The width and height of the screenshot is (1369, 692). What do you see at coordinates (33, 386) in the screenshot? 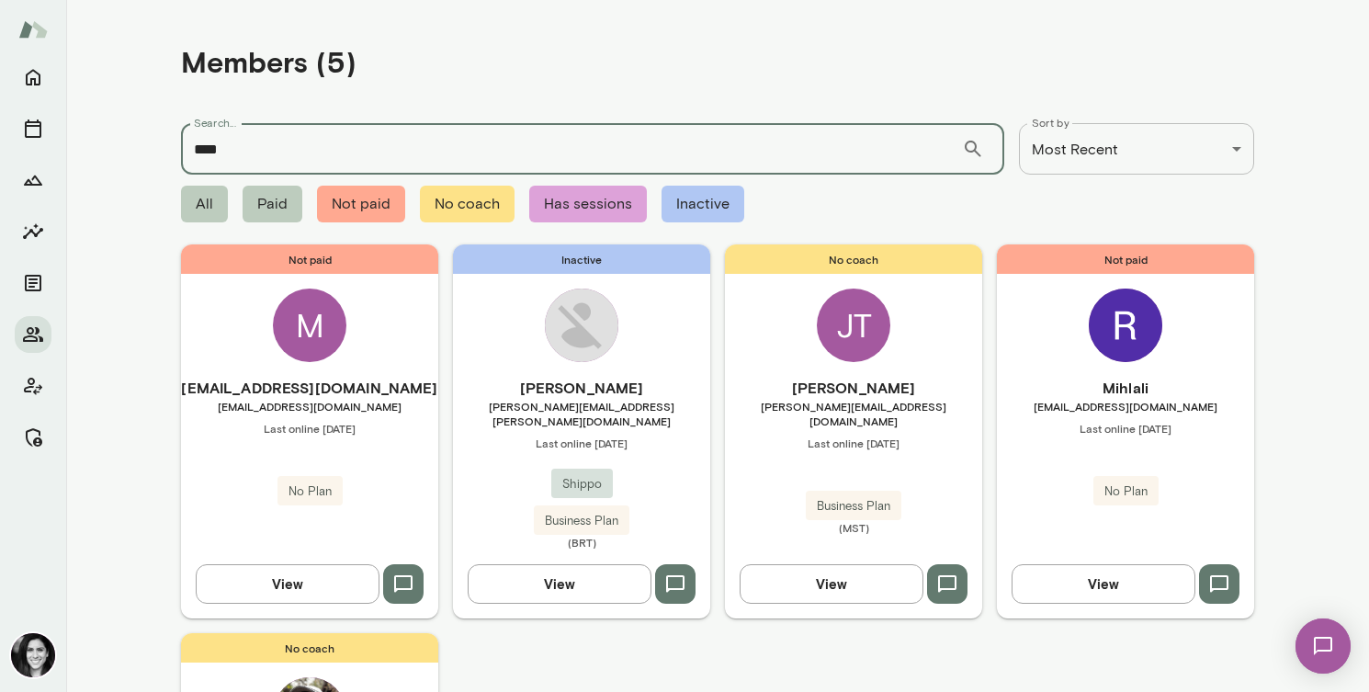
I see `button: Client app` at bounding box center [33, 386].